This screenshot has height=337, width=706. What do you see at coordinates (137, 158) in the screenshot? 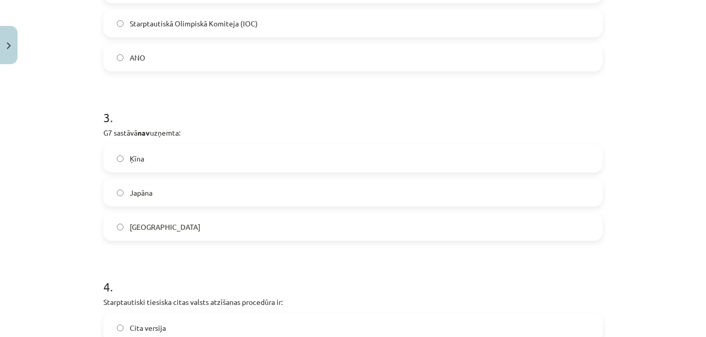
I see `span: Ķīna` at bounding box center [137, 158].